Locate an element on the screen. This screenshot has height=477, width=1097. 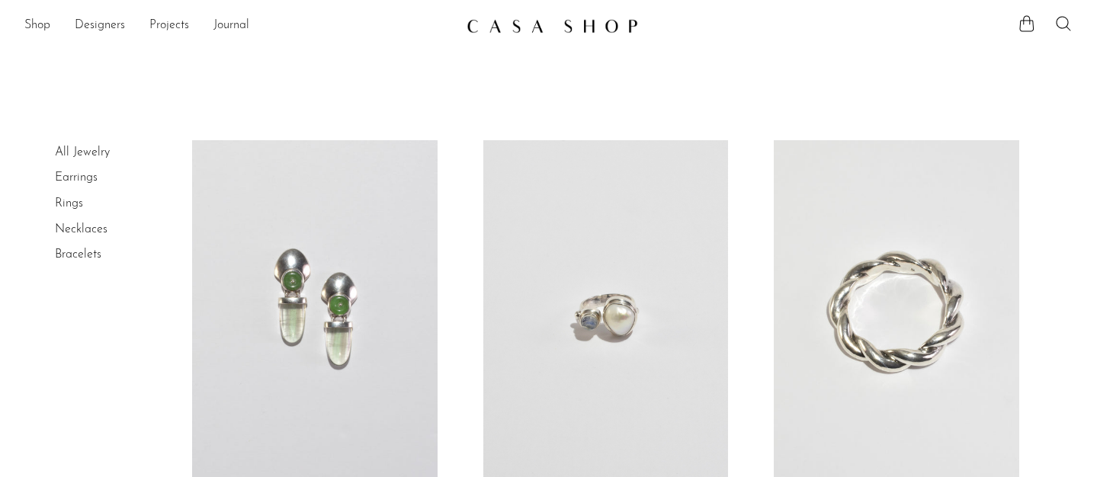
a: Designers is located at coordinates (100, 26).